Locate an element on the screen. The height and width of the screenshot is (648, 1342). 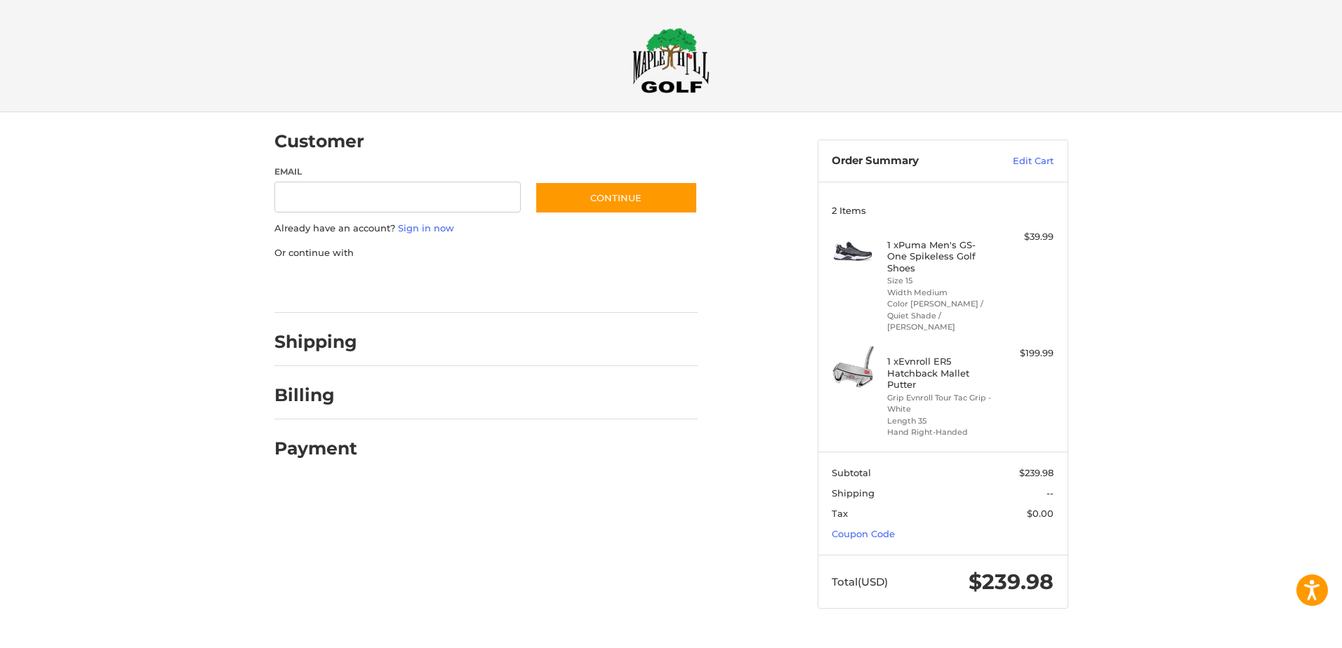
img: Maple Hill Golf is located at coordinates (671, 60).